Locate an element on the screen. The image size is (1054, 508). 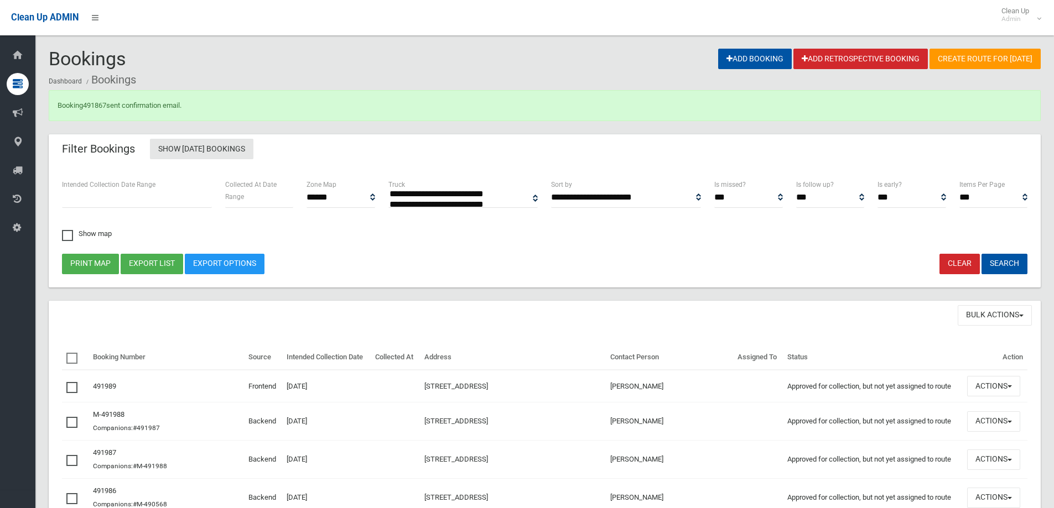
a: Add Retrospective Booking is located at coordinates (860, 59).